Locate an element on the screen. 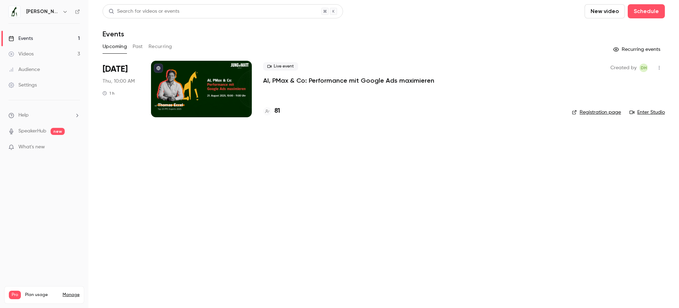  a: Registration page is located at coordinates (596, 112).